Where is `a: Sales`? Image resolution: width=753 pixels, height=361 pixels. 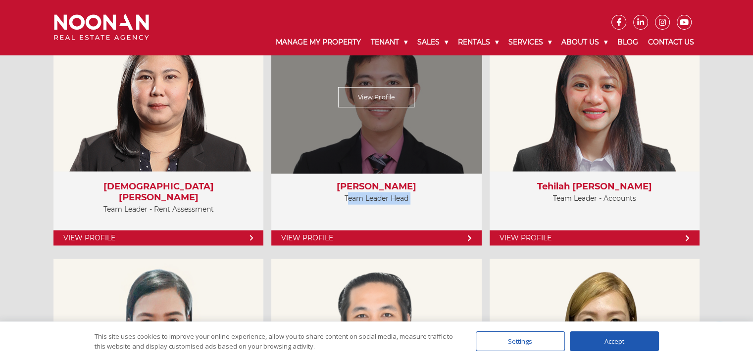
a: Sales is located at coordinates (433, 42).